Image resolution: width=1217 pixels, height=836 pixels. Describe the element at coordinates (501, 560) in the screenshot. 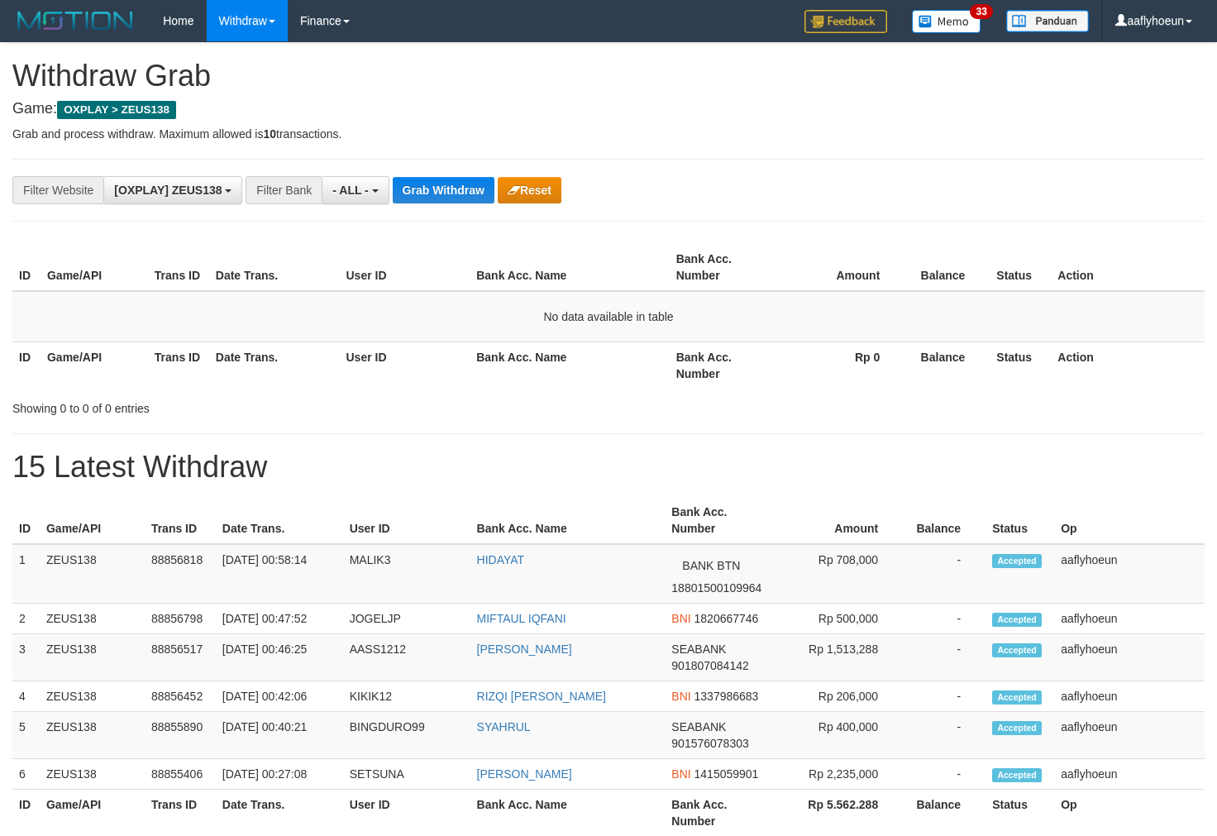

I see `a: HIDAYAT` at that location.